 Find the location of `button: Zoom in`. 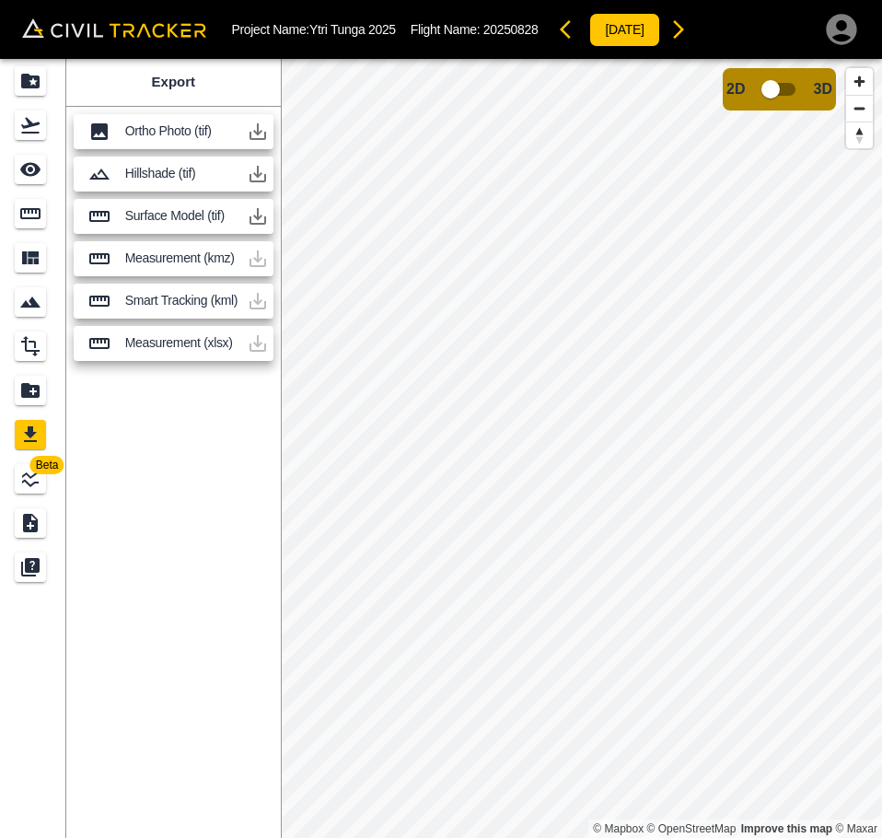

button: Zoom in is located at coordinates (859, 81).